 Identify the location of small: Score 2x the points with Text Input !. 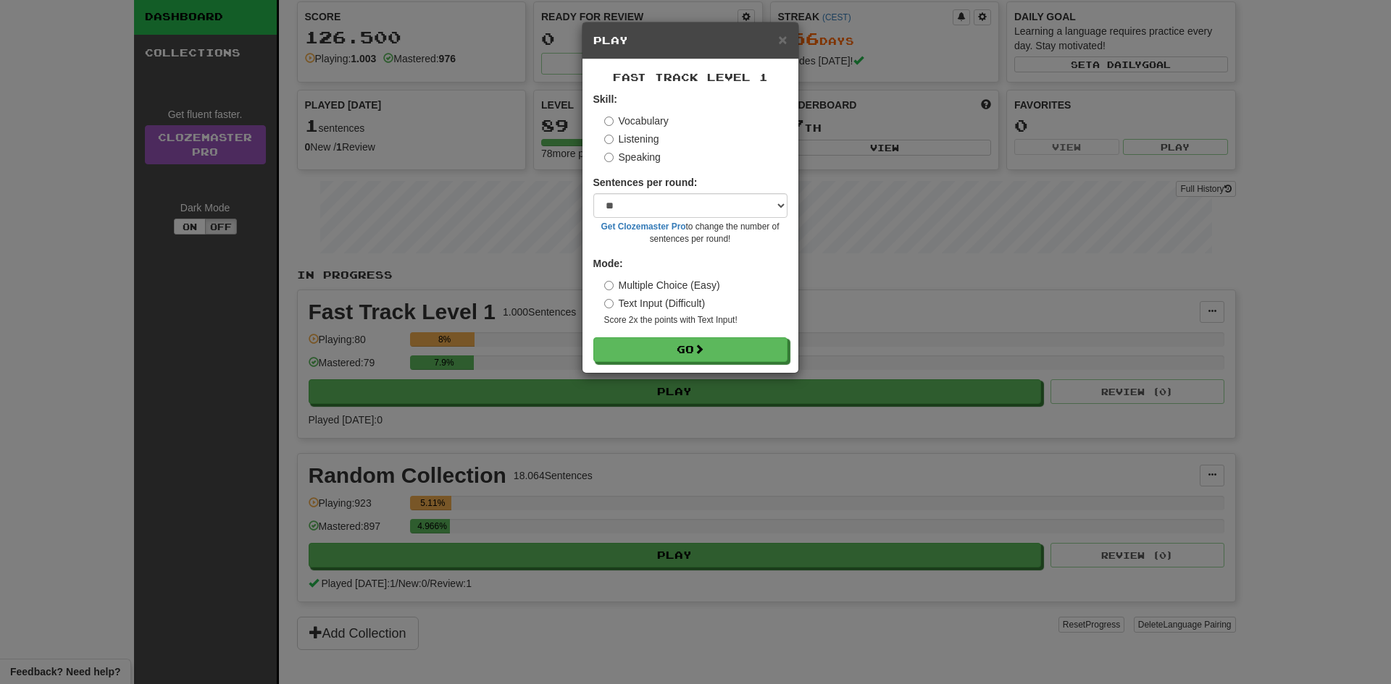
(695, 320).